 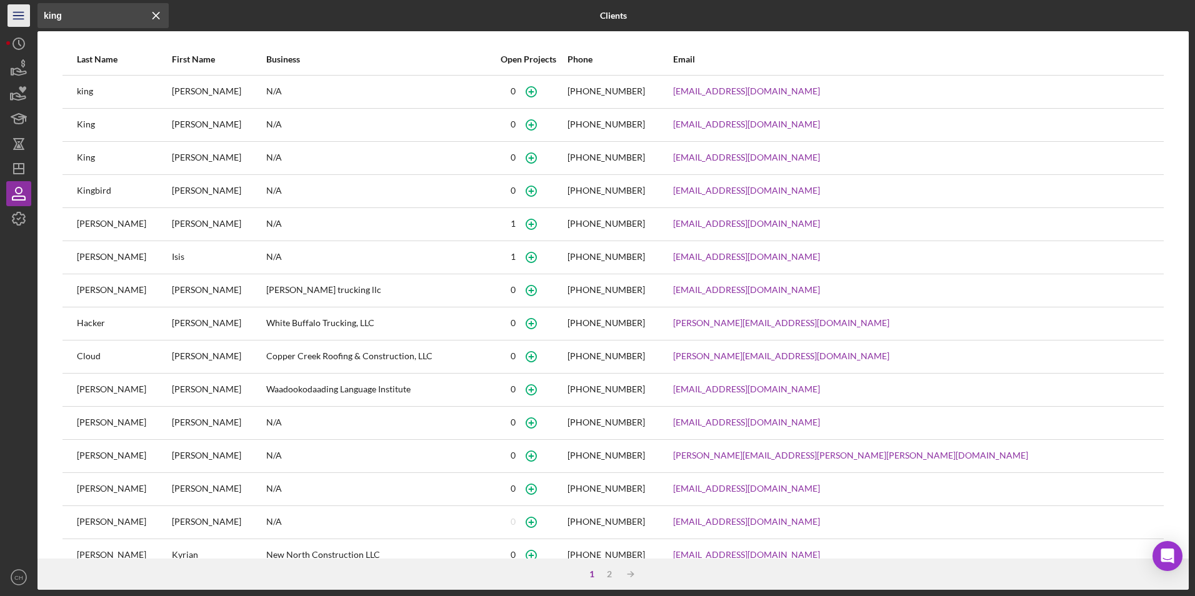 What do you see at coordinates (19, 577) in the screenshot?
I see `button: CH` at bounding box center [19, 577].